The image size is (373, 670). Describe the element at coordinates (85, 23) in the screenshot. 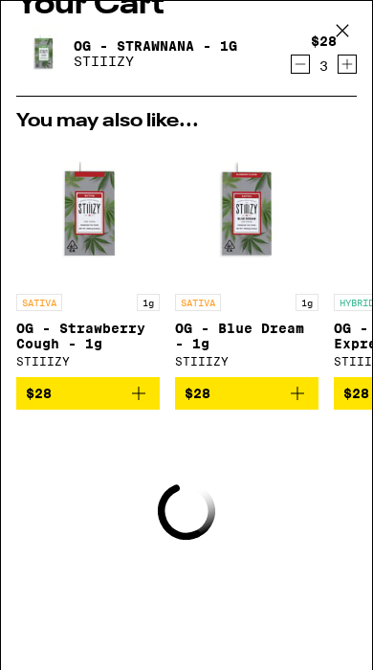

I see `span: Hi. Need any help?` at that location.